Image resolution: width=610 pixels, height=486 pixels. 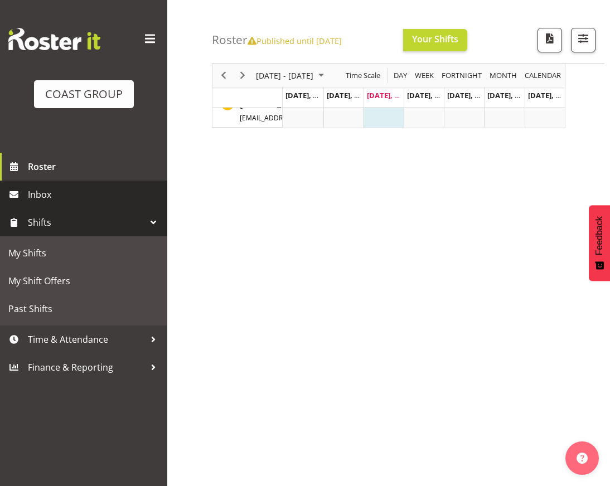 What do you see at coordinates (503, 76) in the screenshot?
I see `button: Timeline Month` at bounding box center [503, 76].